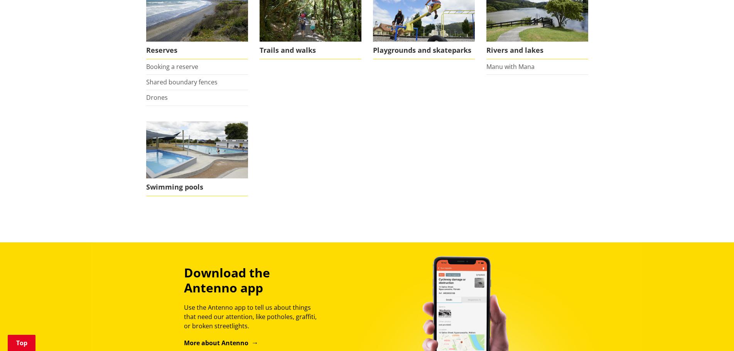 Image resolution: width=734 pixels, height=351 pixels. What do you see at coordinates (424, 51) in the screenshot?
I see `span: Playgrounds and skateparks` at bounding box center [424, 51].